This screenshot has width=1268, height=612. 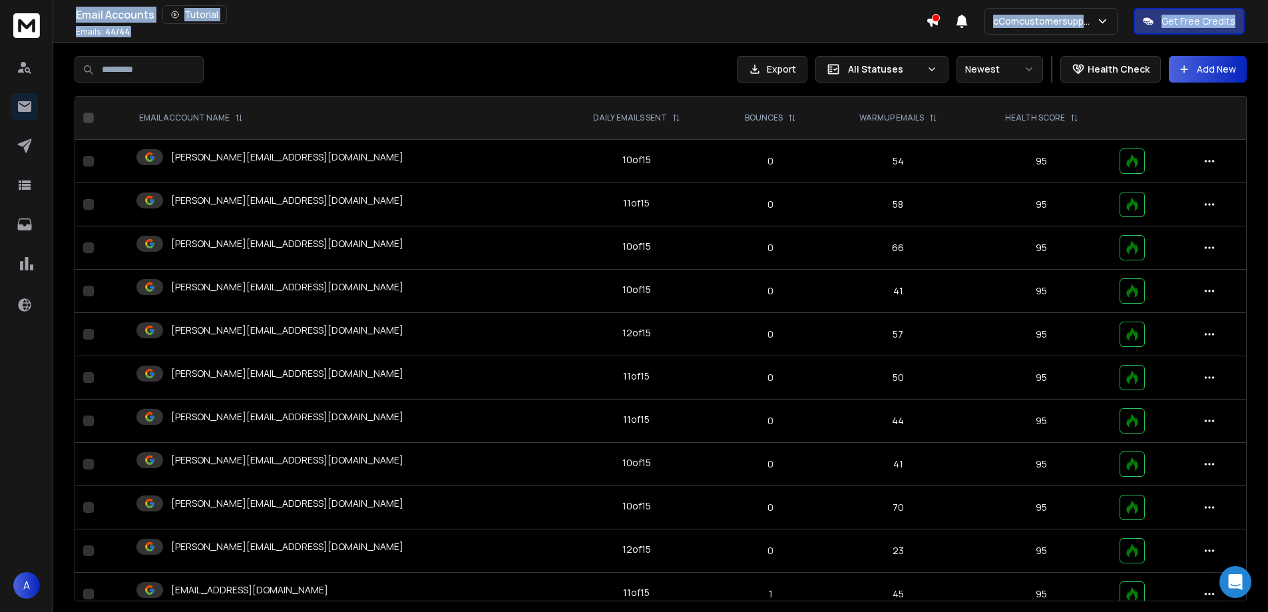 I want to click on p: Get Free Credits, so click(x=1198, y=21).